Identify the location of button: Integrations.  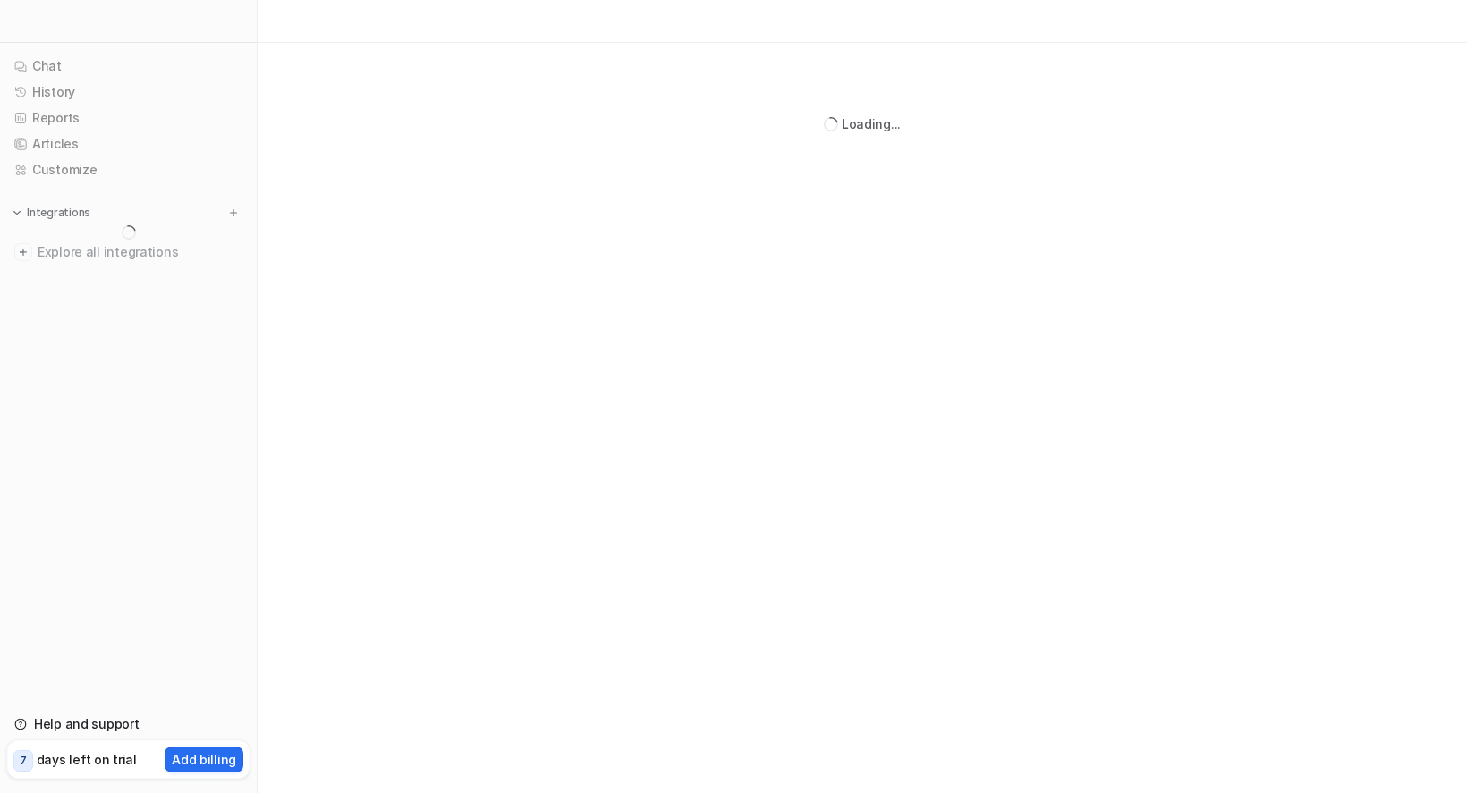
(51, 213).